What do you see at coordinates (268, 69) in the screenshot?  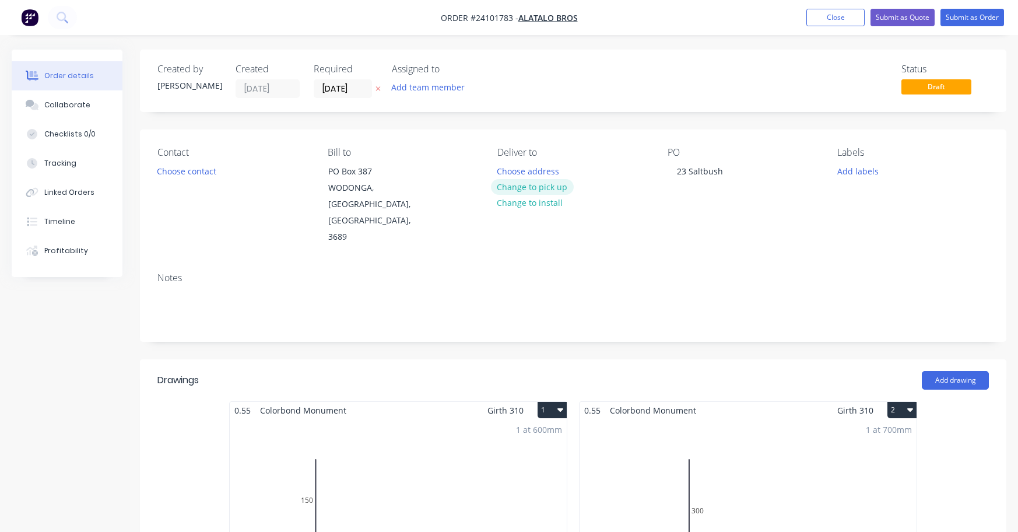 I see `div: Created` at bounding box center [268, 69].